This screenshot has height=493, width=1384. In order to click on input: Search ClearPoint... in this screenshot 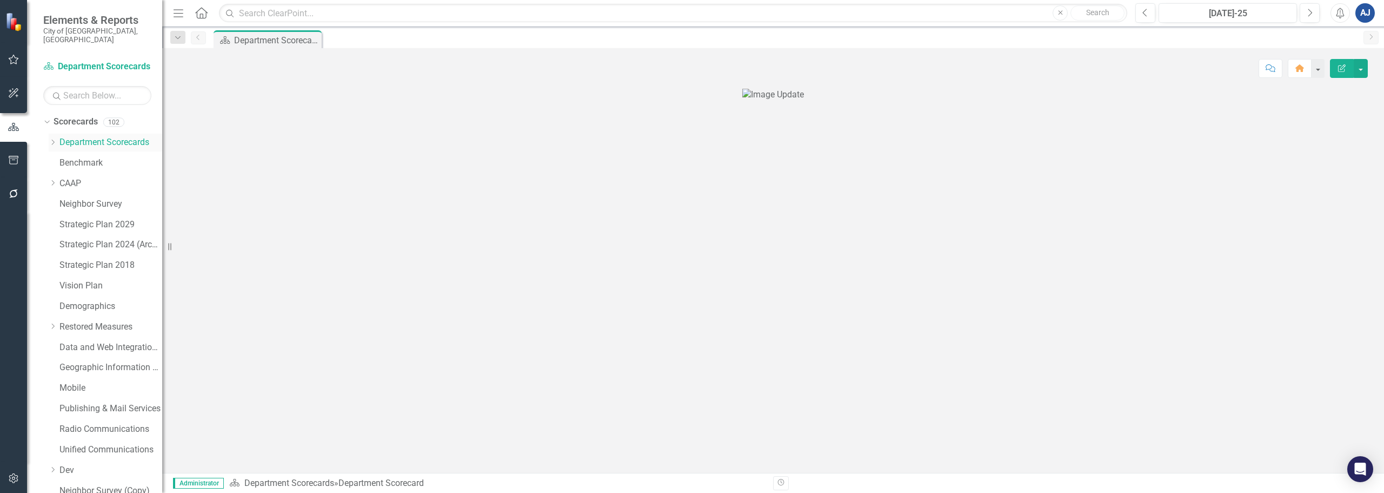, I will do `click(673, 13)`.